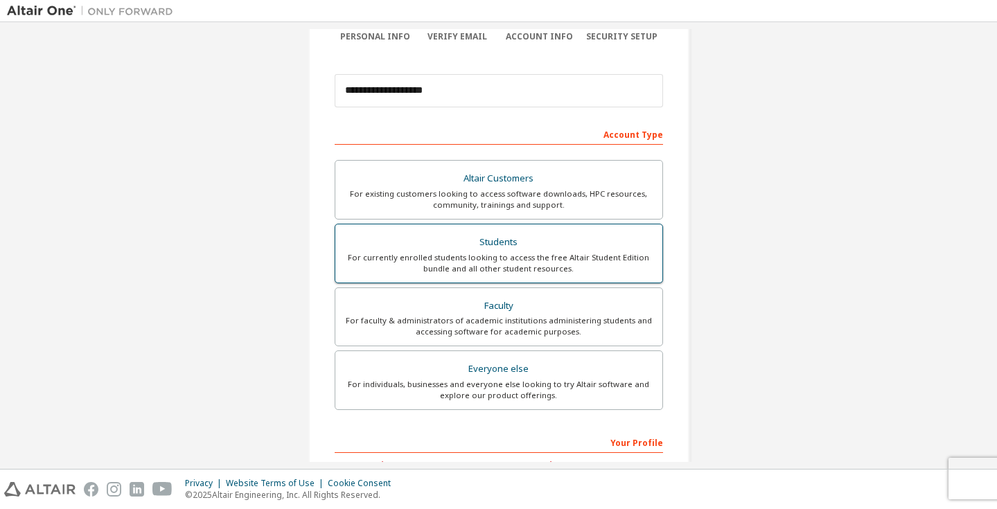  Describe the element at coordinates (91, 489) in the screenshot. I see `img: facebook.svg` at that location.